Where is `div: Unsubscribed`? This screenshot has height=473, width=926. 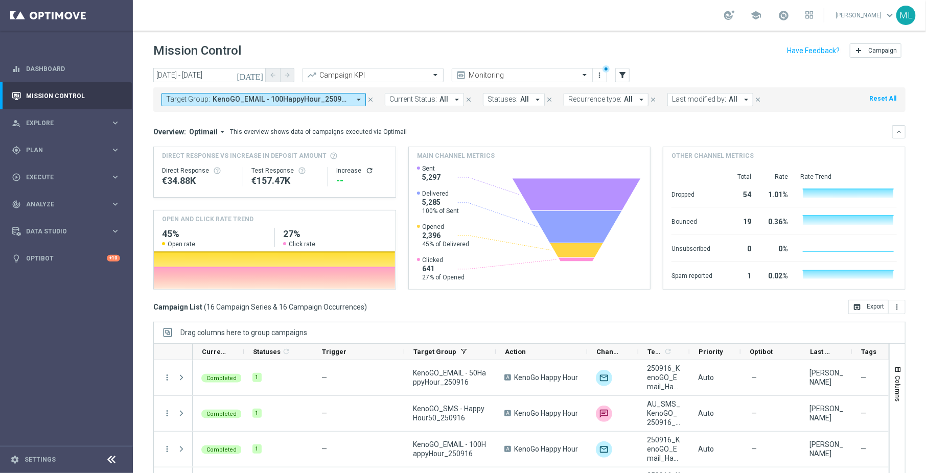
div: Unsubscribed is located at coordinates (692, 248).